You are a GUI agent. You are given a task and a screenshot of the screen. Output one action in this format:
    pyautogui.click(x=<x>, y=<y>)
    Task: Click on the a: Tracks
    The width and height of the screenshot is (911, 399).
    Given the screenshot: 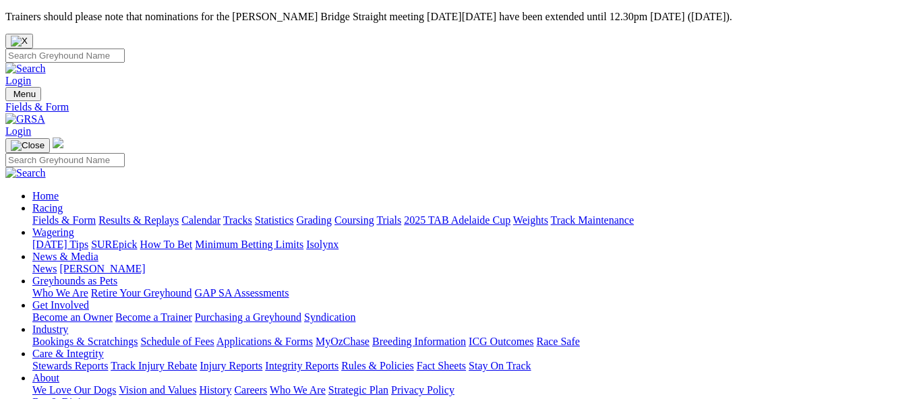 What is the action you would take?
    pyautogui.click(x=237, y=220)
    